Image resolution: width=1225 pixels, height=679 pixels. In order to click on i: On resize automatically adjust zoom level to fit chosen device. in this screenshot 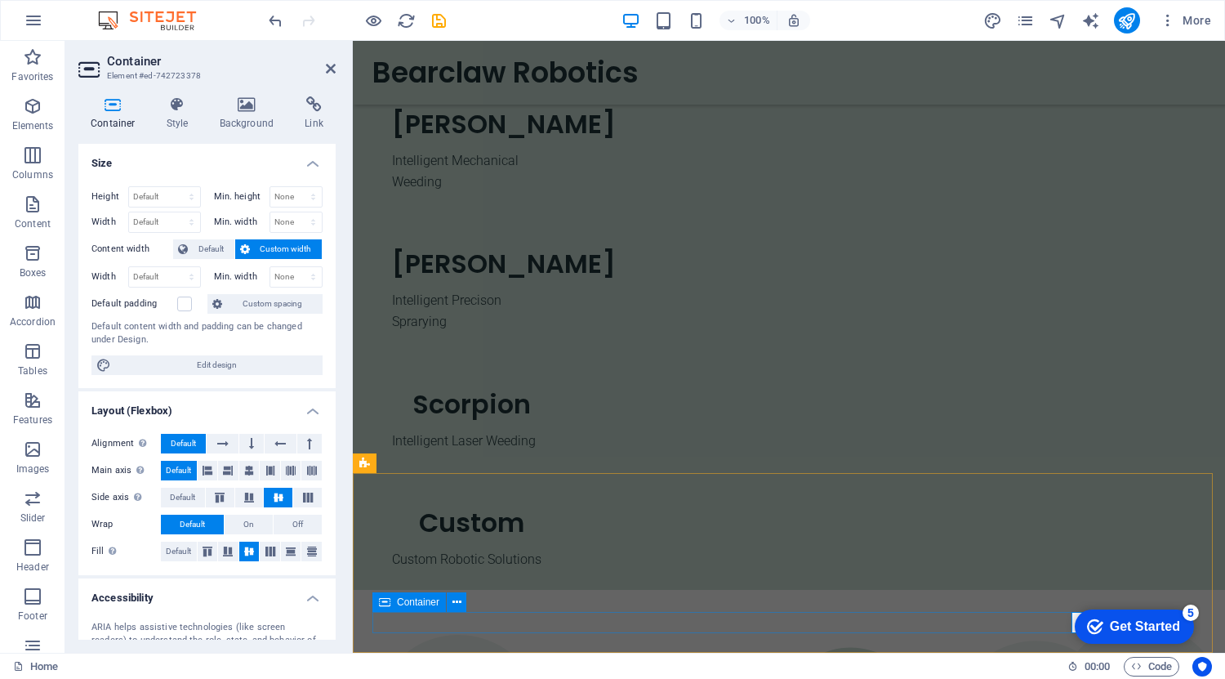, I will do `click(794, 20)`.